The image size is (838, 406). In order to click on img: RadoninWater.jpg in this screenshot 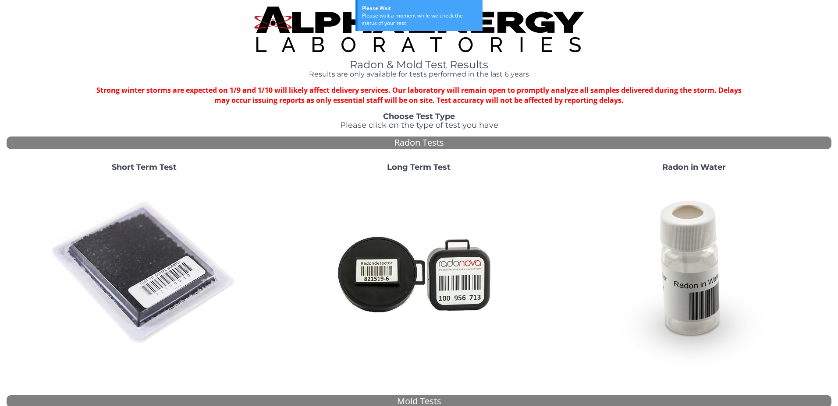, I will do `click(693, 273)`.